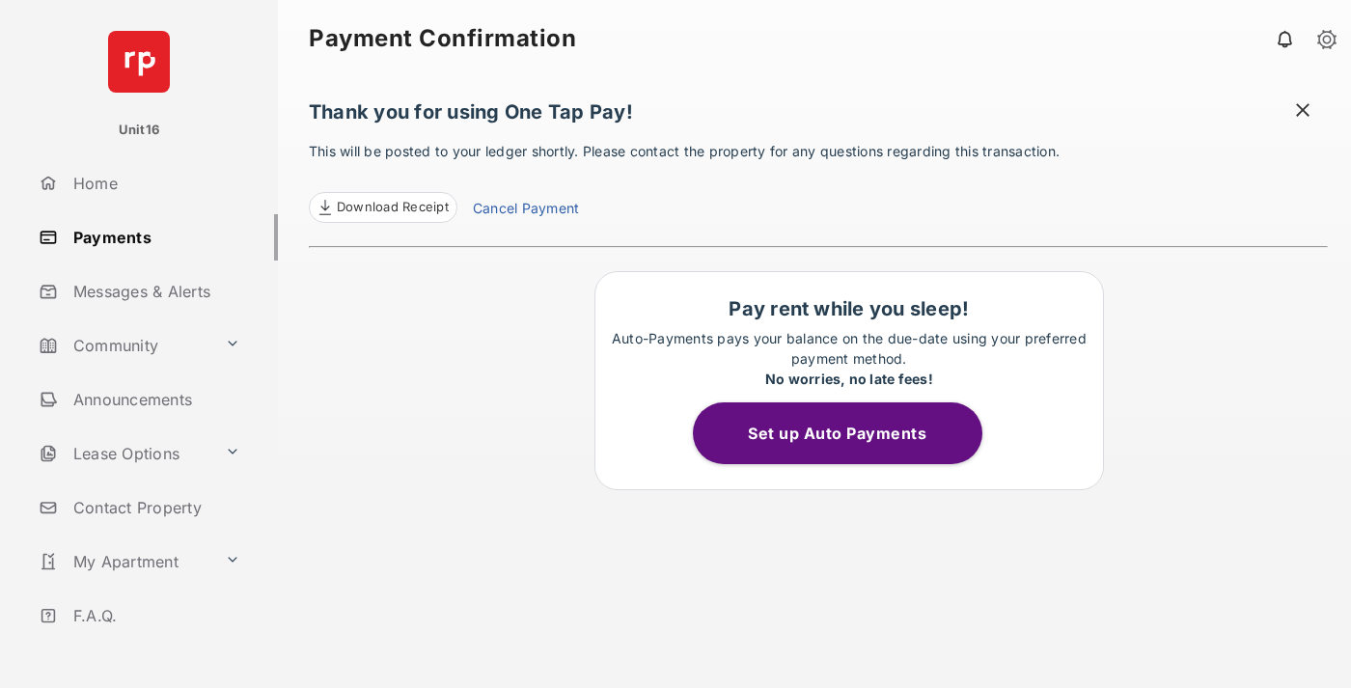 The height and width of the screenshot is (688, 1351). I want to click on p: This will be posted to your ledger shortly. Please contact the property for any questions regardi..., so click(818, 181).